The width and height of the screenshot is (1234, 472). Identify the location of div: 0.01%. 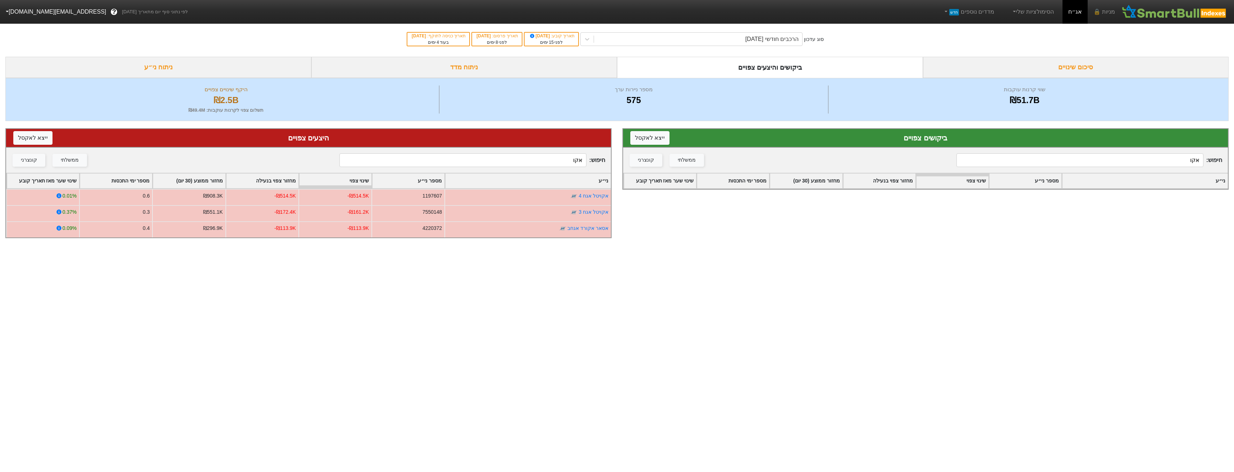
(69, 196).